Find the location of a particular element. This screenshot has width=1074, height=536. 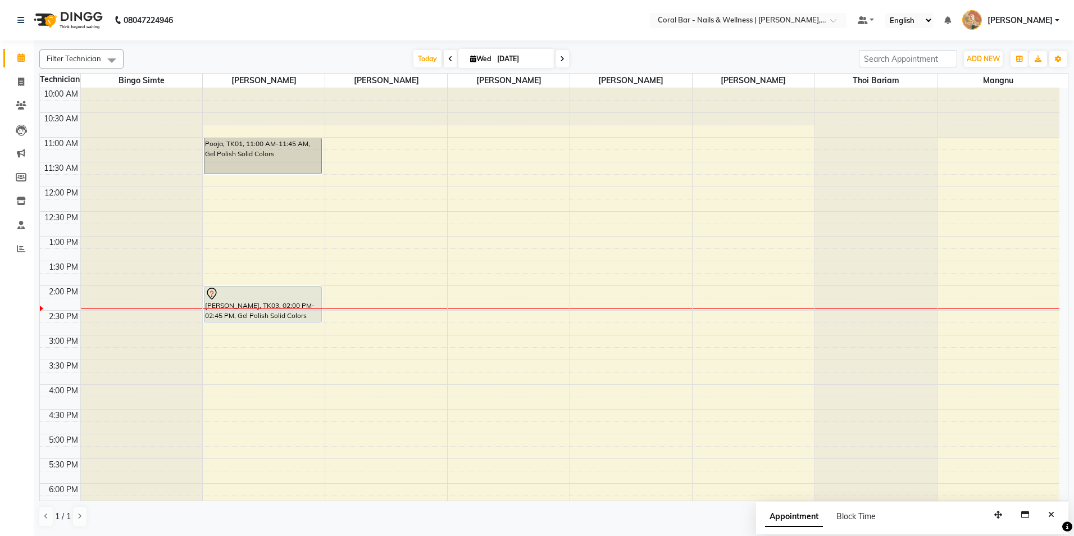

span: 1 / 1 is located at coordinates (63, 516).